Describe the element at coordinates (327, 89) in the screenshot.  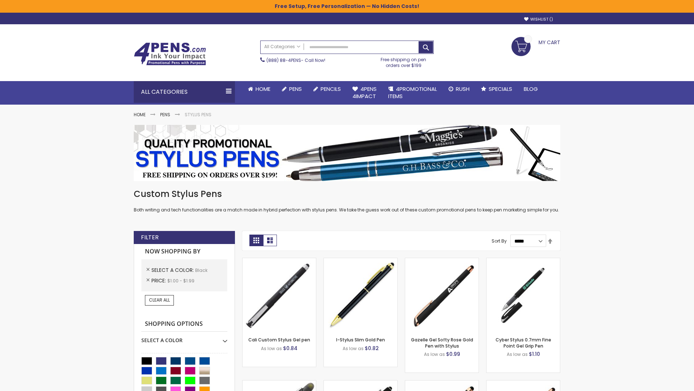
I see `a: Pencils` at that location.